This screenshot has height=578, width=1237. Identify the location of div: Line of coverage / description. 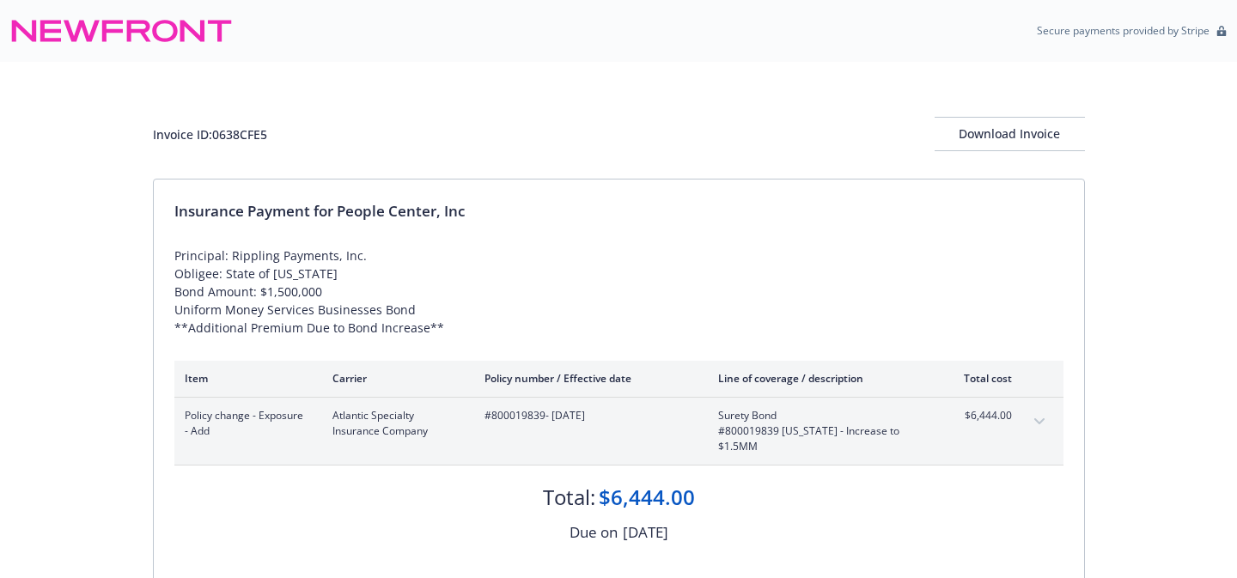
(818, 378).